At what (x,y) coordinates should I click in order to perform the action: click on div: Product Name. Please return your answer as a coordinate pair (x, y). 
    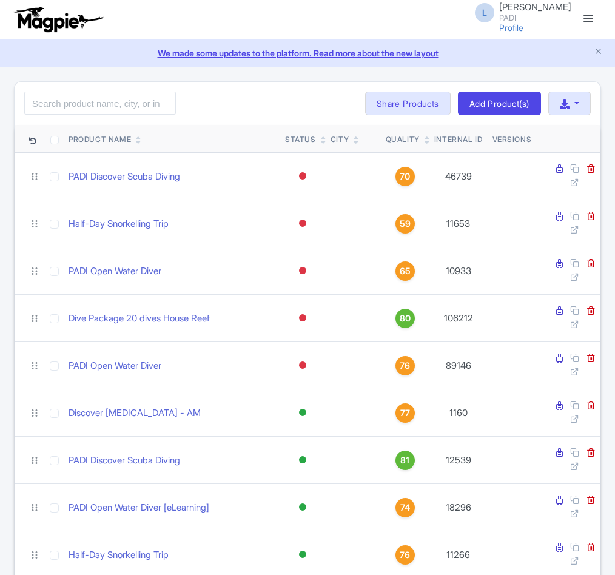
    Looking at the image, I should click on (100, 140).